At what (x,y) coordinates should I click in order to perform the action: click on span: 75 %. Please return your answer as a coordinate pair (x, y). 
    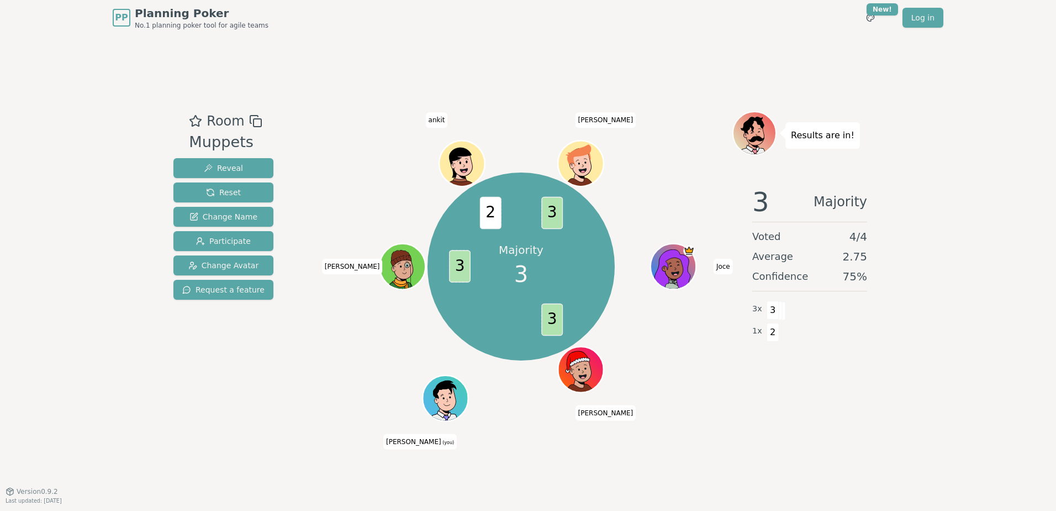
    Looking at the image, I should click on (855, 276).